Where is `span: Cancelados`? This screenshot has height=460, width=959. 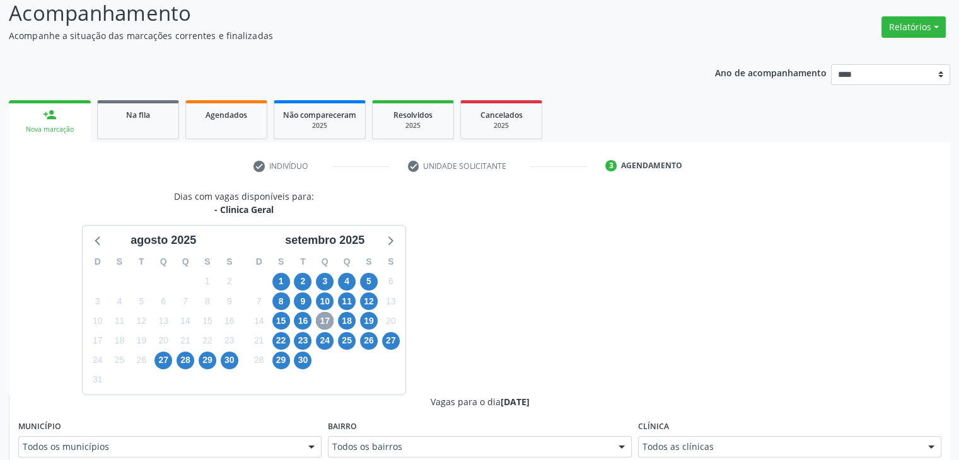 span: Cancelados is located at coordinates (501, 115).